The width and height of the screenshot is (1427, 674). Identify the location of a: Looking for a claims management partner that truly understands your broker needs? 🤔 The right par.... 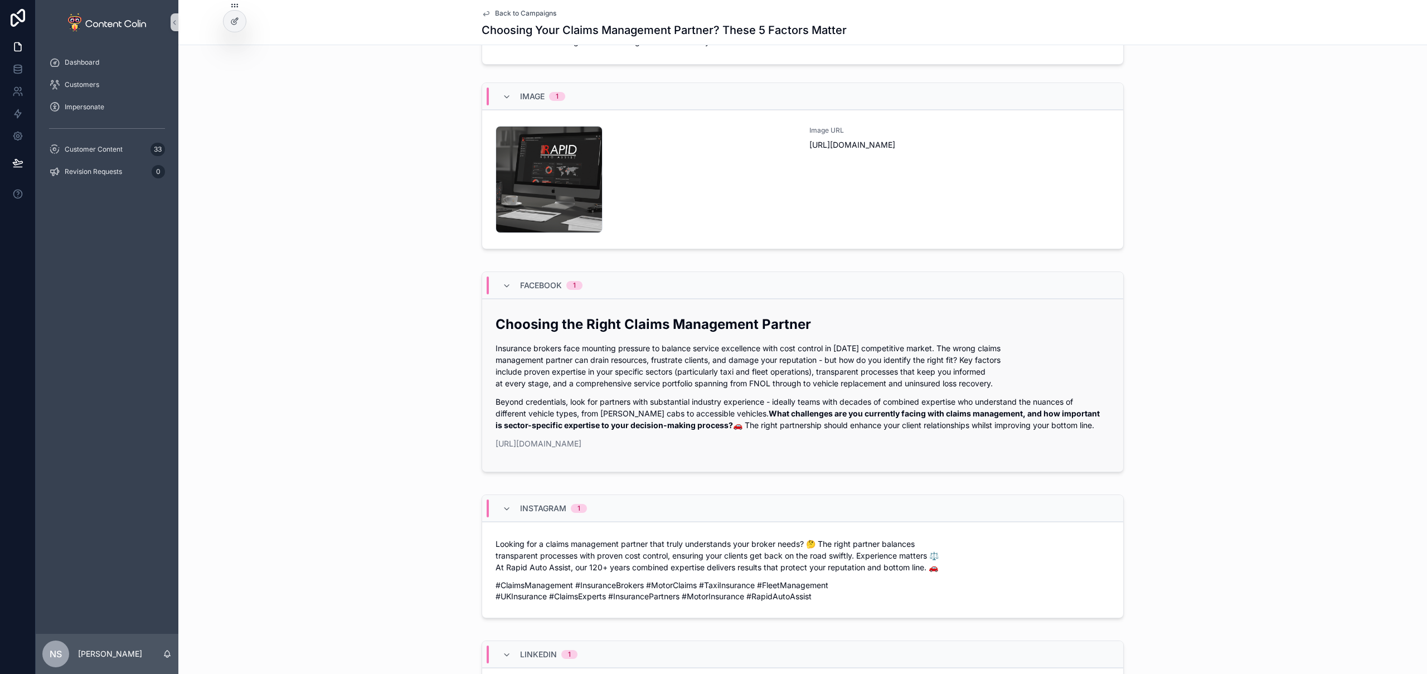
(802, 570).